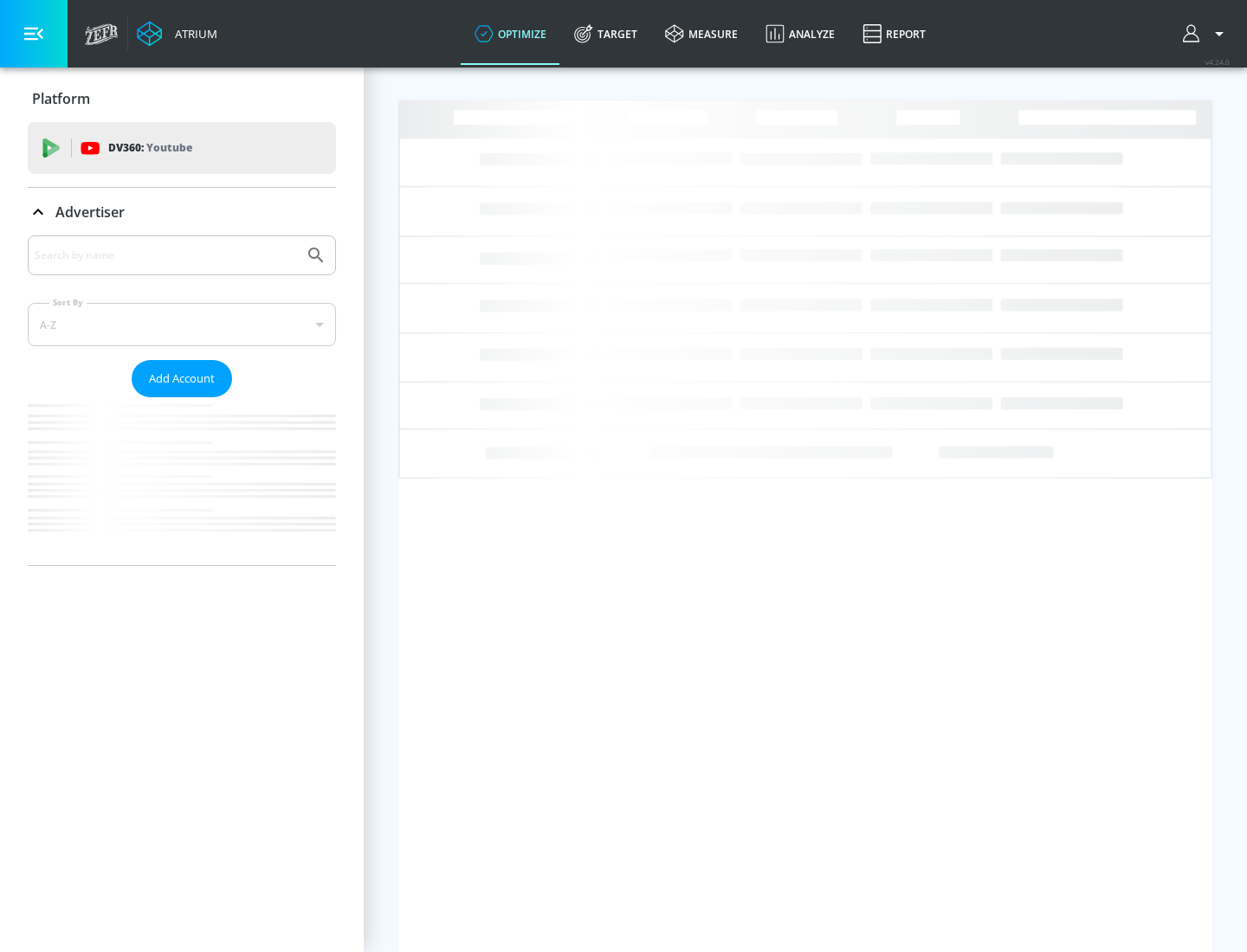 Image resolution: width=1247 pixels, height=952 pixels. Describe the element at coordinates (182, 482) in the screenshot. I see `nav: list of Advertiser` at that location.